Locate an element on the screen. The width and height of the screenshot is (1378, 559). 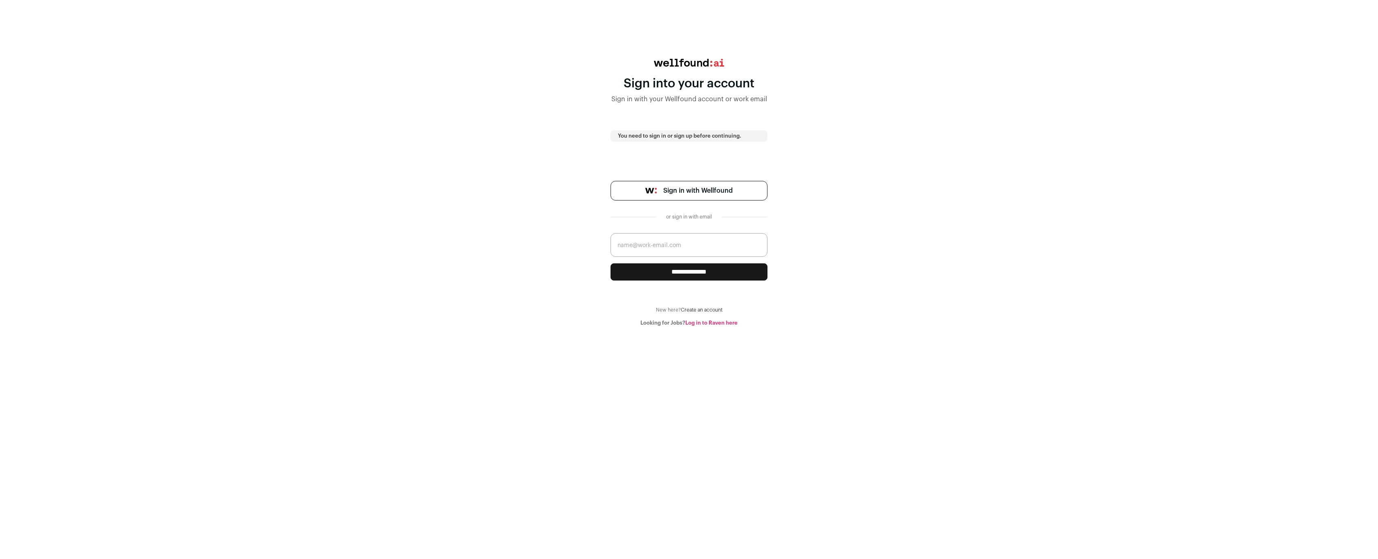
div: or sign in with email is located at coordinates (689, 217).